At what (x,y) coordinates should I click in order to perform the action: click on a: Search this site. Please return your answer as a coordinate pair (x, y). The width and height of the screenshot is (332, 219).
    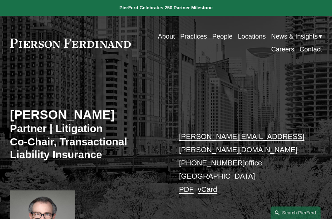
    Looking at the image, I should click on (295, 212).